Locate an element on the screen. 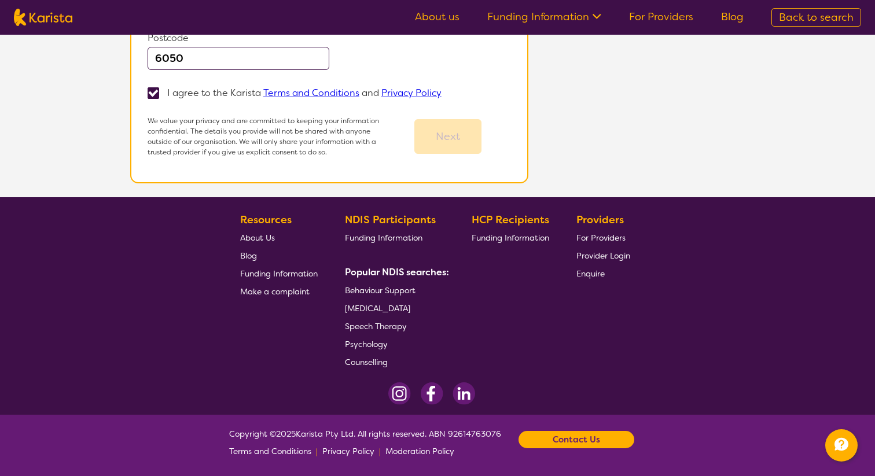  span: Counselling is located at coordinates (366, 362).